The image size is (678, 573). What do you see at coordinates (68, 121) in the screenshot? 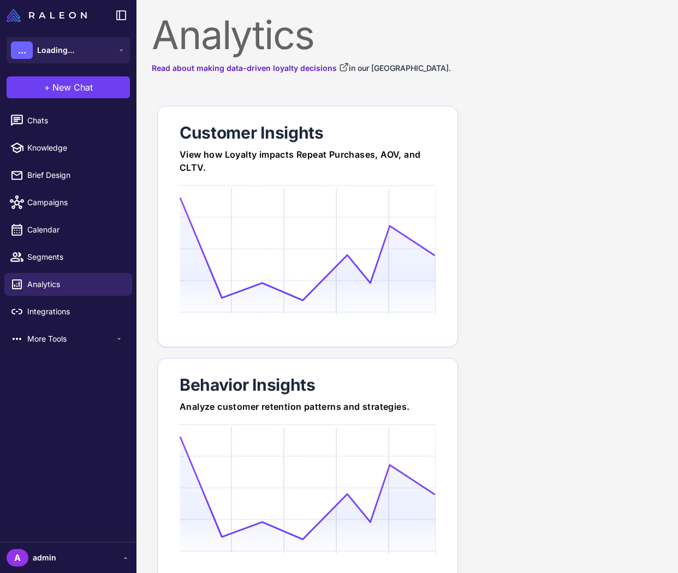
I see `a: Chats` at bounding box center [68, 121].